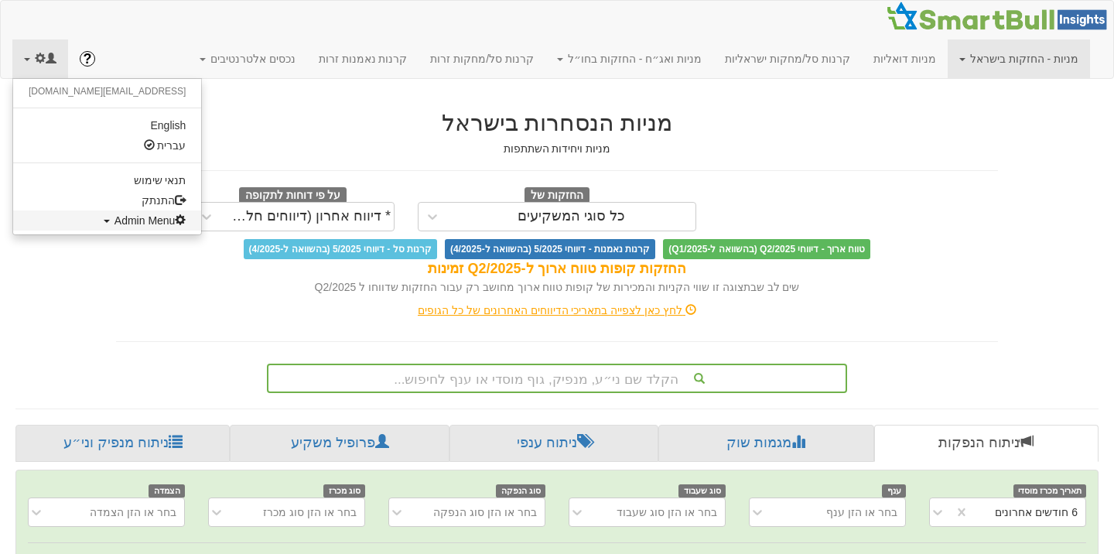 The image size is (1114, 554). Describe the element at coordinates (308, 217) in the screenshot. I see `div: * דיווח אחרון (דיווחים חלקיים)` at that location.